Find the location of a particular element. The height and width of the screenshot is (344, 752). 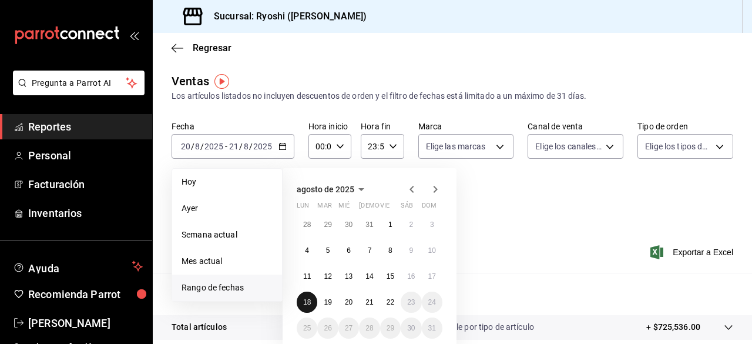

button: 25 de agosto de 2025 is located at coordinates (307, 328).